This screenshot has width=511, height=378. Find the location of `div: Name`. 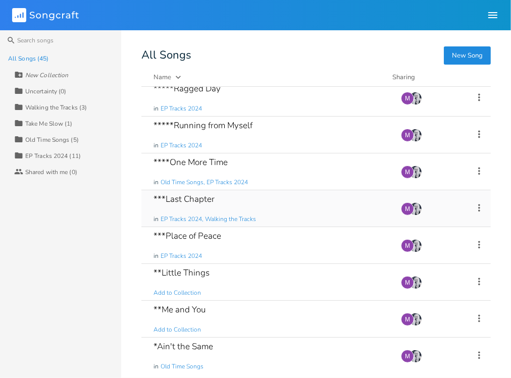

div: Name is located at coordinates (162, 77).